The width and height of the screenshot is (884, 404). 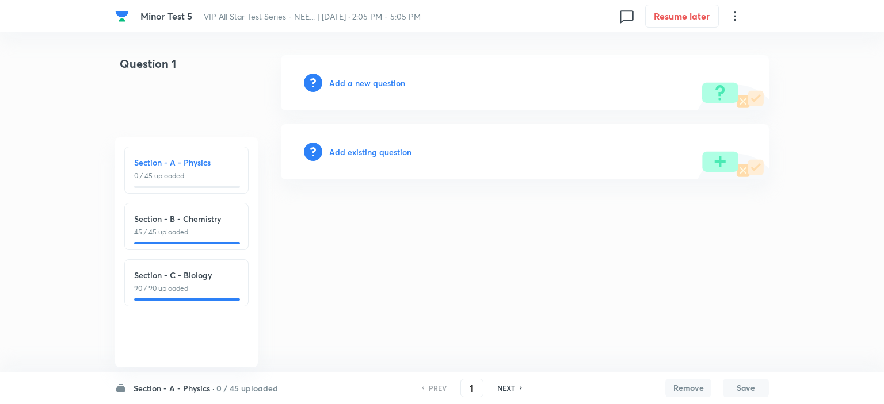 I want to click on button: Remove, so click(x=688, y=388).